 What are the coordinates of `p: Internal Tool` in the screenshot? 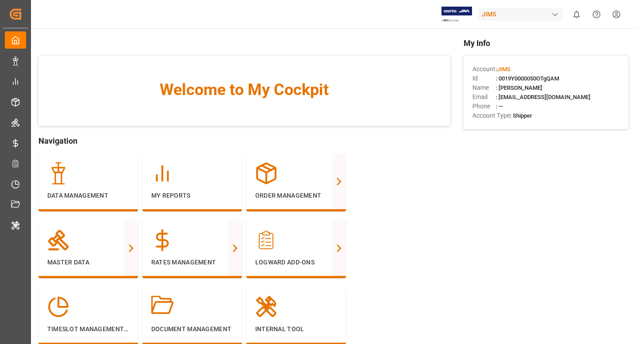 It's located at (296, 329).